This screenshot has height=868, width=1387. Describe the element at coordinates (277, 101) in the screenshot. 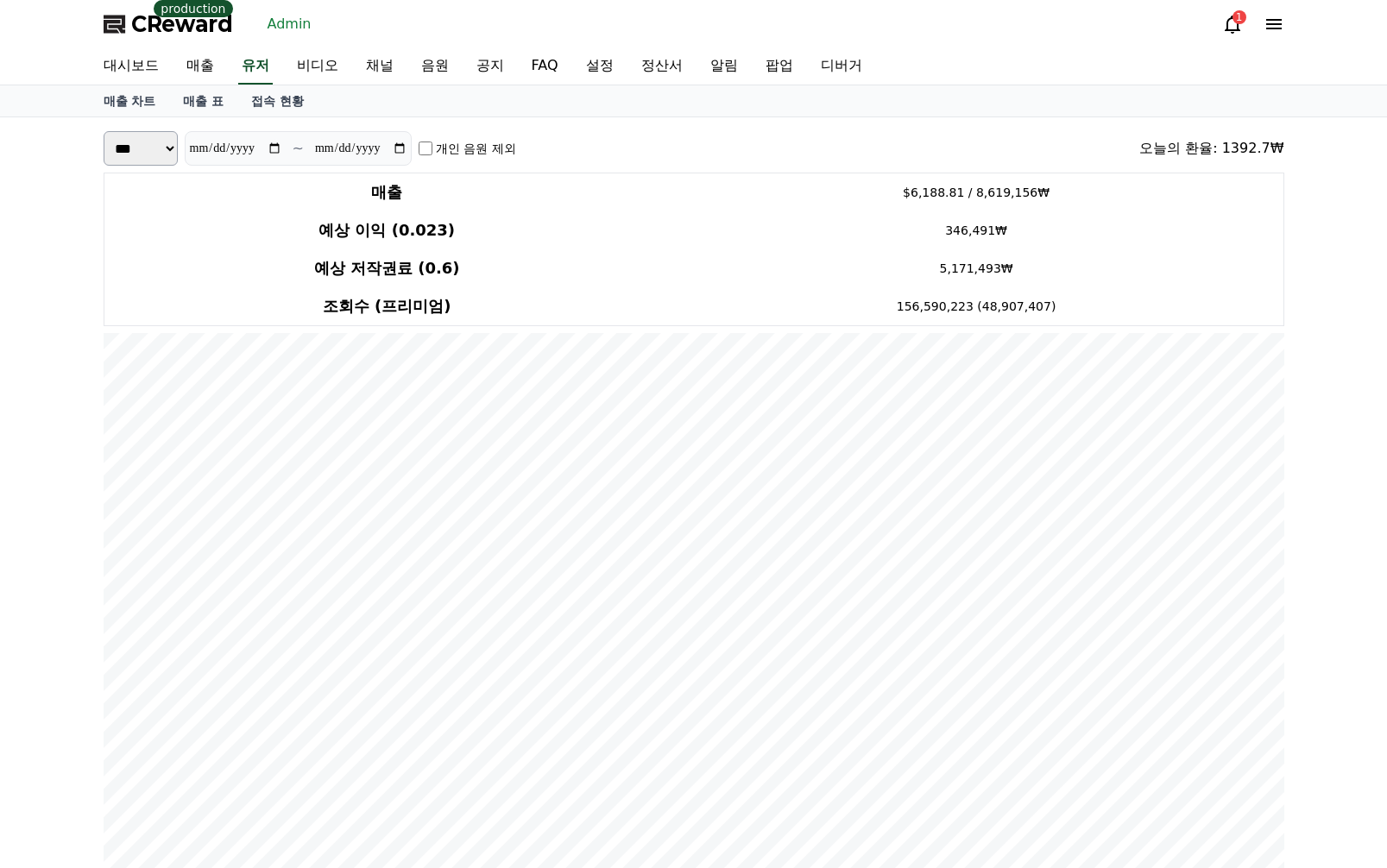

I see `a: 접속 현황` at that location.